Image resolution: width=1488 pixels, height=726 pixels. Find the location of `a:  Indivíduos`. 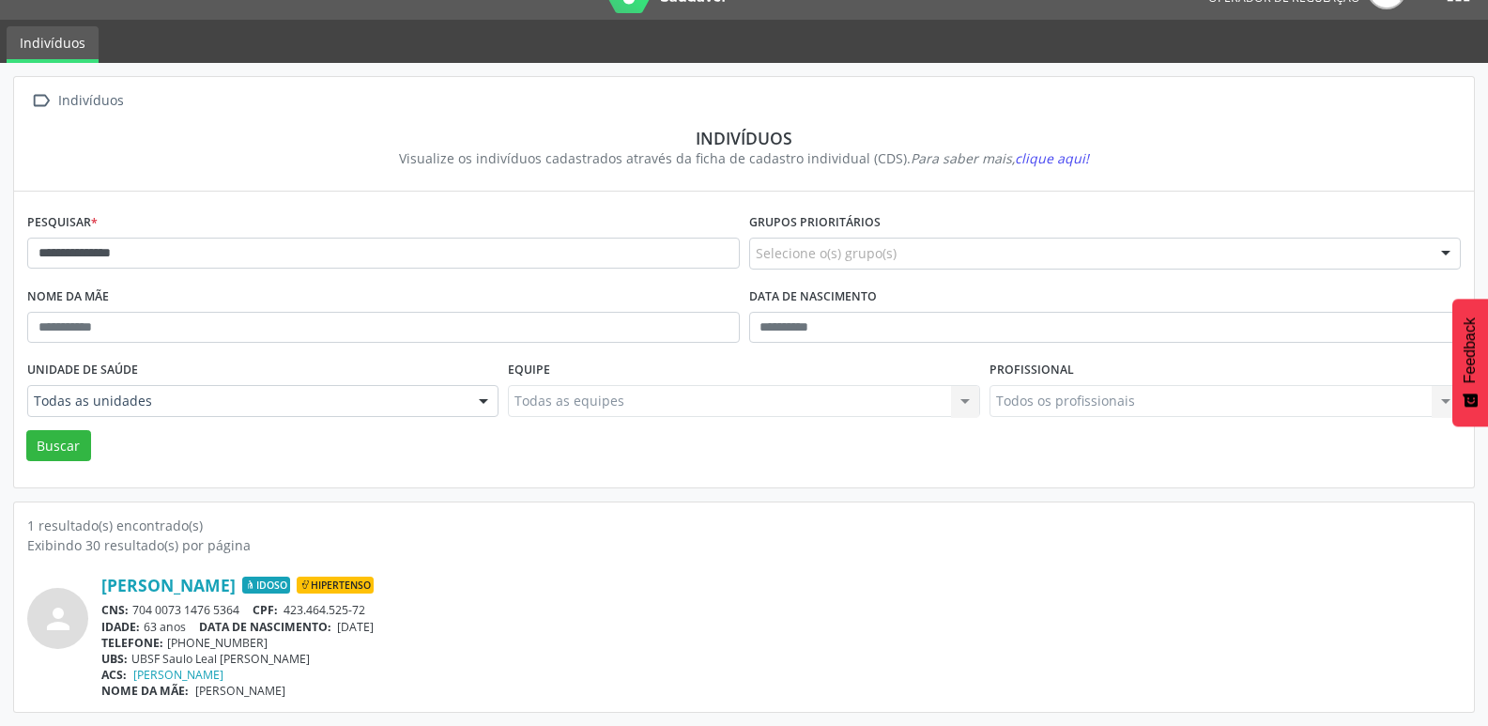

a:  Indivíduos is located at coordinates (77, 100).